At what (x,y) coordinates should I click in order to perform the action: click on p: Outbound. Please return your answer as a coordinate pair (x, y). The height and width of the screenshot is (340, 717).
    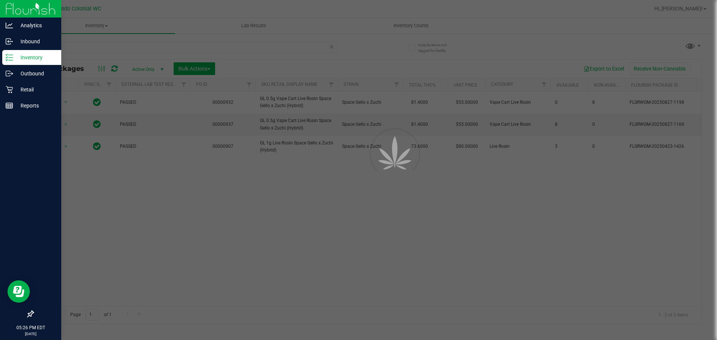
    Looking at the image, I should click on (35, 74).